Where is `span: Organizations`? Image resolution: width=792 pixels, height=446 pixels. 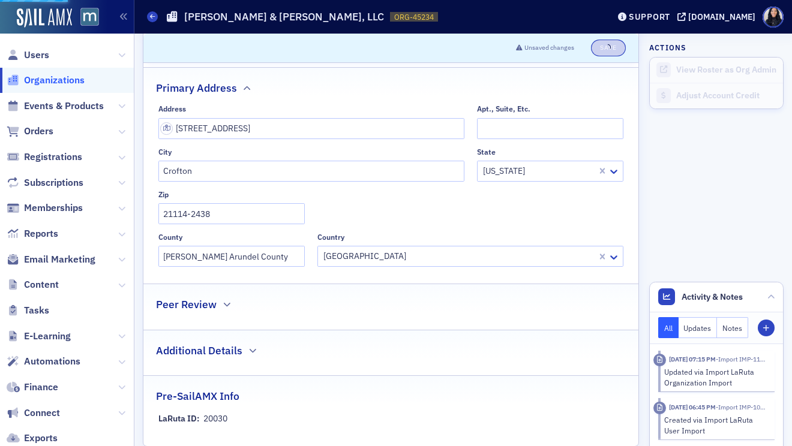 span: Organizations is located at coordinates (54, 80).